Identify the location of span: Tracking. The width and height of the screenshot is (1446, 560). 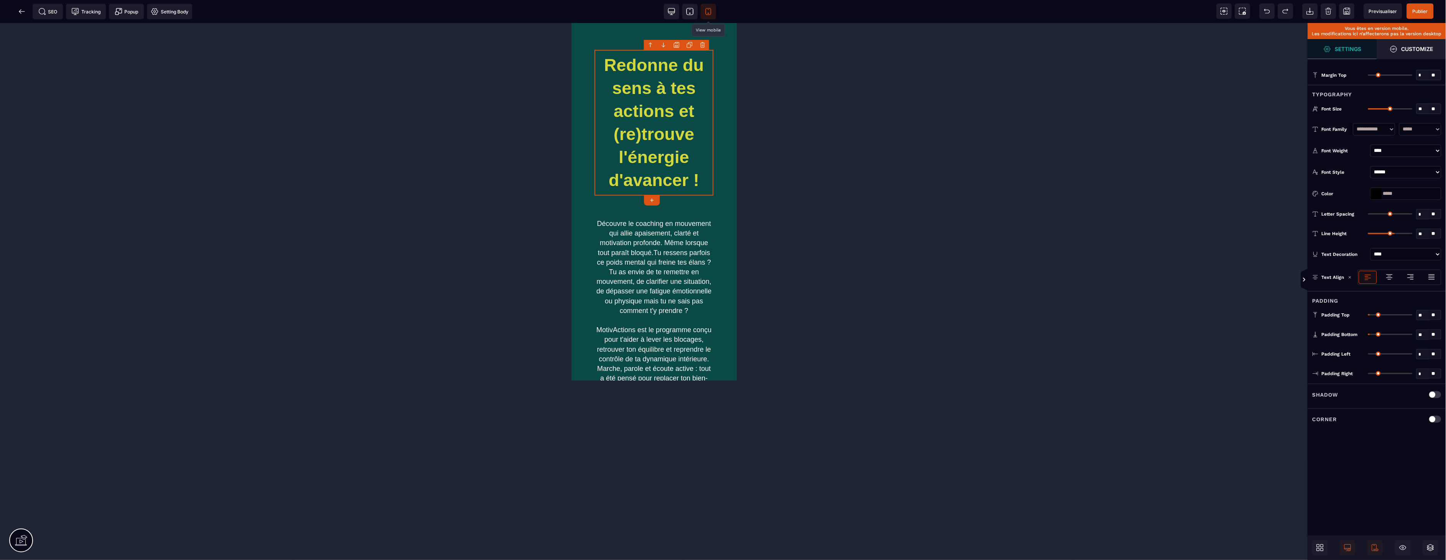
(86, 12).